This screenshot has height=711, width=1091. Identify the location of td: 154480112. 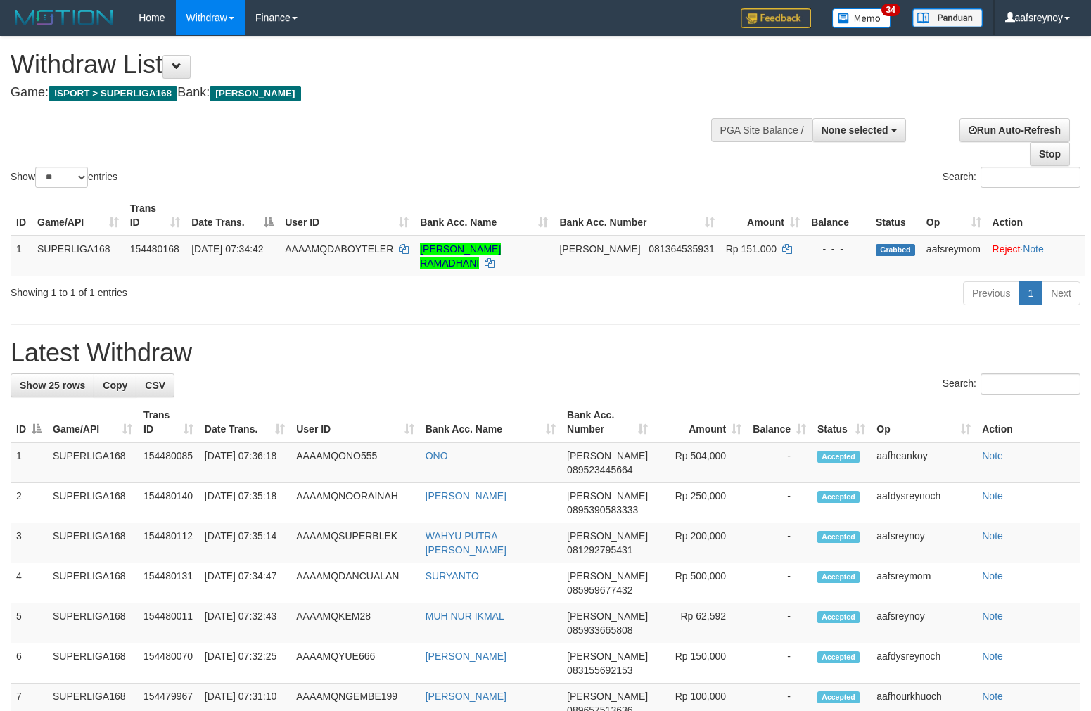
(168, 543).